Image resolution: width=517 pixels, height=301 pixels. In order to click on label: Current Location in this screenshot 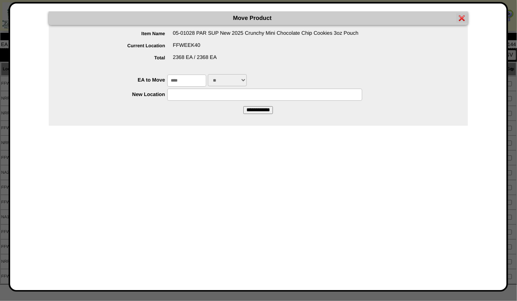, I will do `click(119, 46)`.